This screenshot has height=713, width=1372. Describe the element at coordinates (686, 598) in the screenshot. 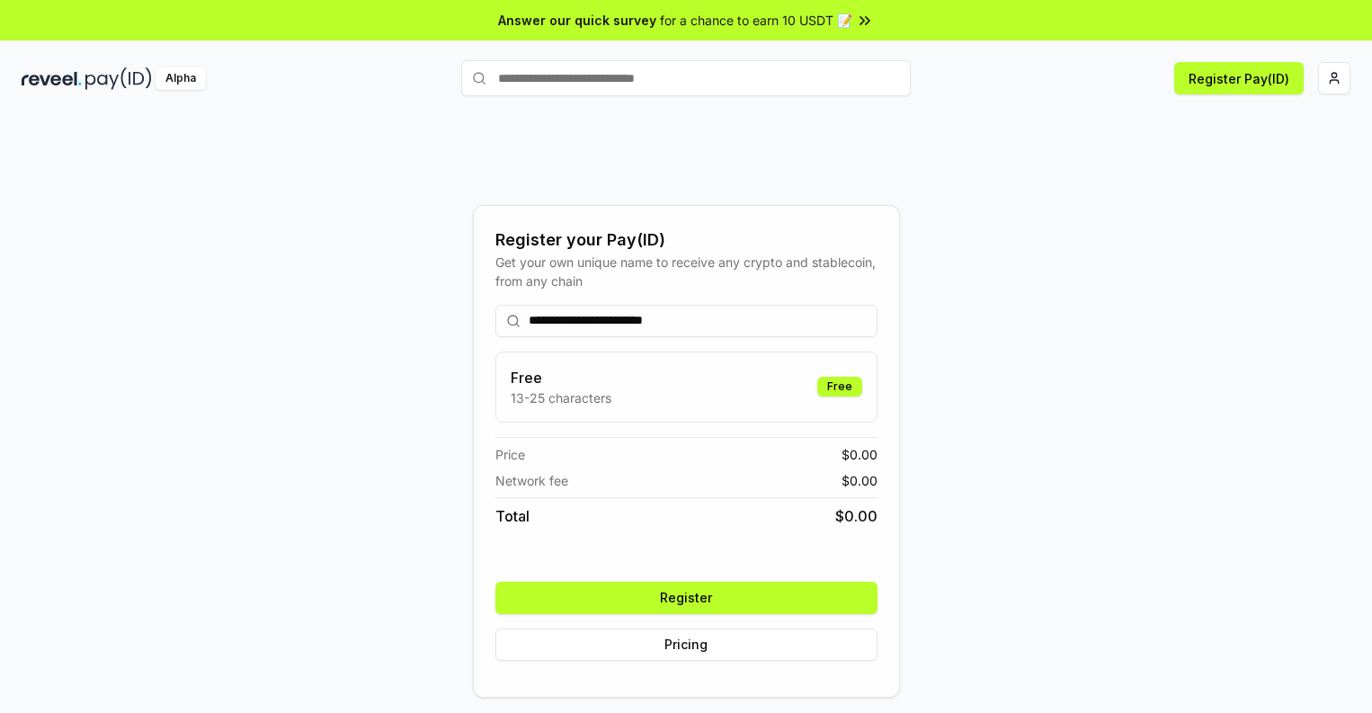

I see `button: Register` at that location.